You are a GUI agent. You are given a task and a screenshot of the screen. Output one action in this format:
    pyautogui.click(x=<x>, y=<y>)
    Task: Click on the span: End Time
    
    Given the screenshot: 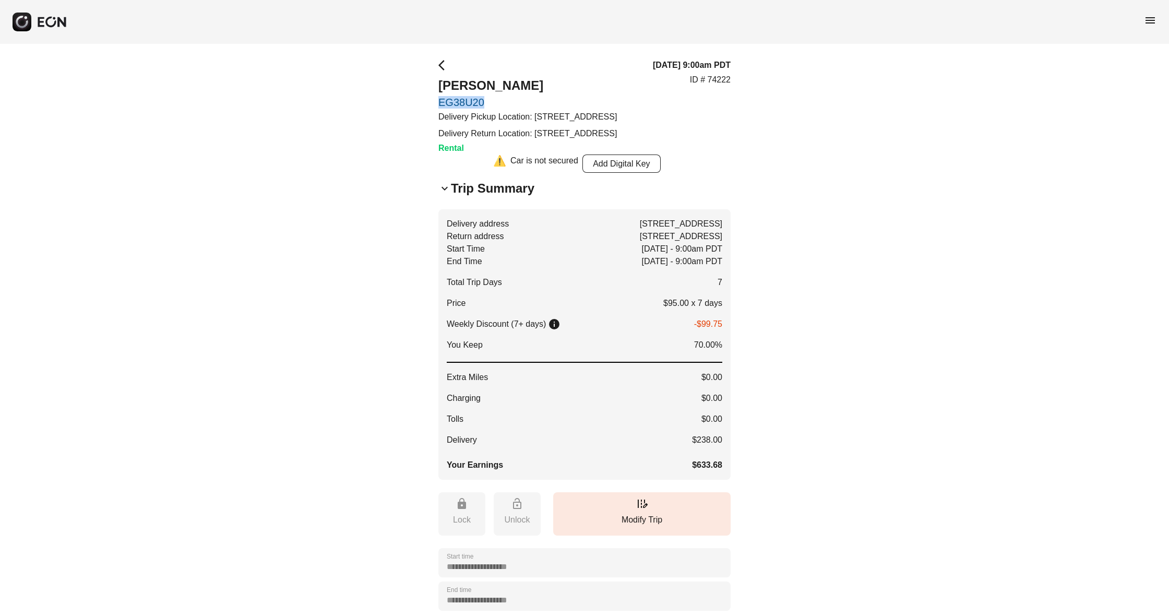 What is the action you would take?
    pyautogui.click(x=465, y=262)
    